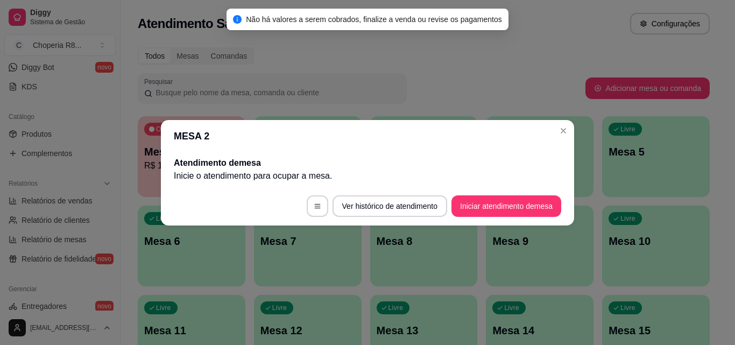 The height and width of the screenshot is (345, 735). Describe the element at coordinates (368, 176) in the screenshot. I see `p: Inicie o atendimento para ocupar a mesa .` at that location.